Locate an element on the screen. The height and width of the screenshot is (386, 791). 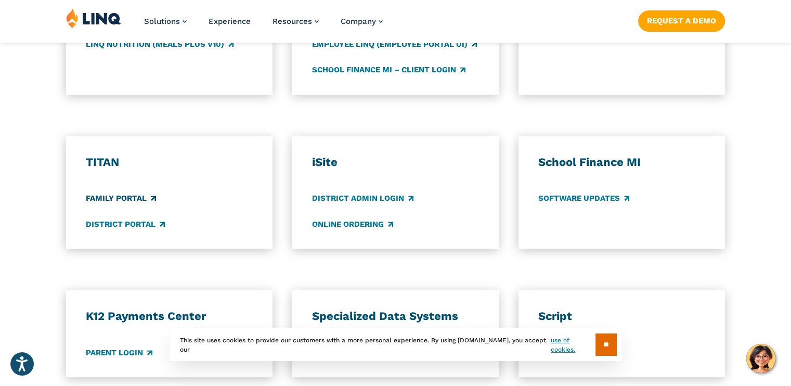
button: Hello, have a question? Let’s chat. is located at coordinates (761, 358).